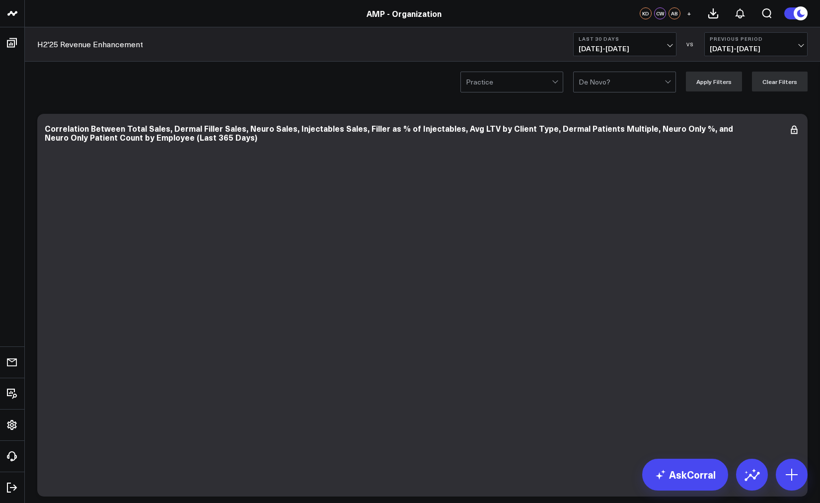 Image resolution: width=820 pixels, height=503 pixels. What do you see at coordinates (389, 133) in the screenshot?
I see `div: Correlation Between Total Sales, Dermal Filler Sales, Neuro Sales, Injectables Sales, Filler as %...` at bounding box center [389, 133].